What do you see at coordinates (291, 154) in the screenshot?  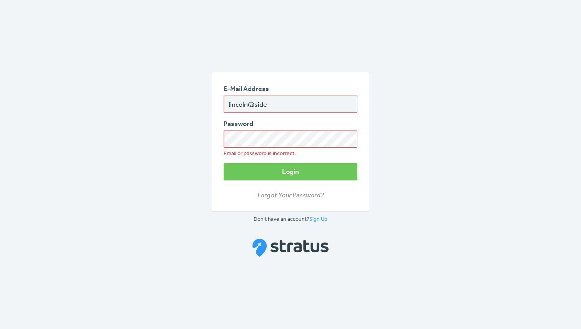 I see `div: Email or password is incorrect.` at bounding box center [291, 154].